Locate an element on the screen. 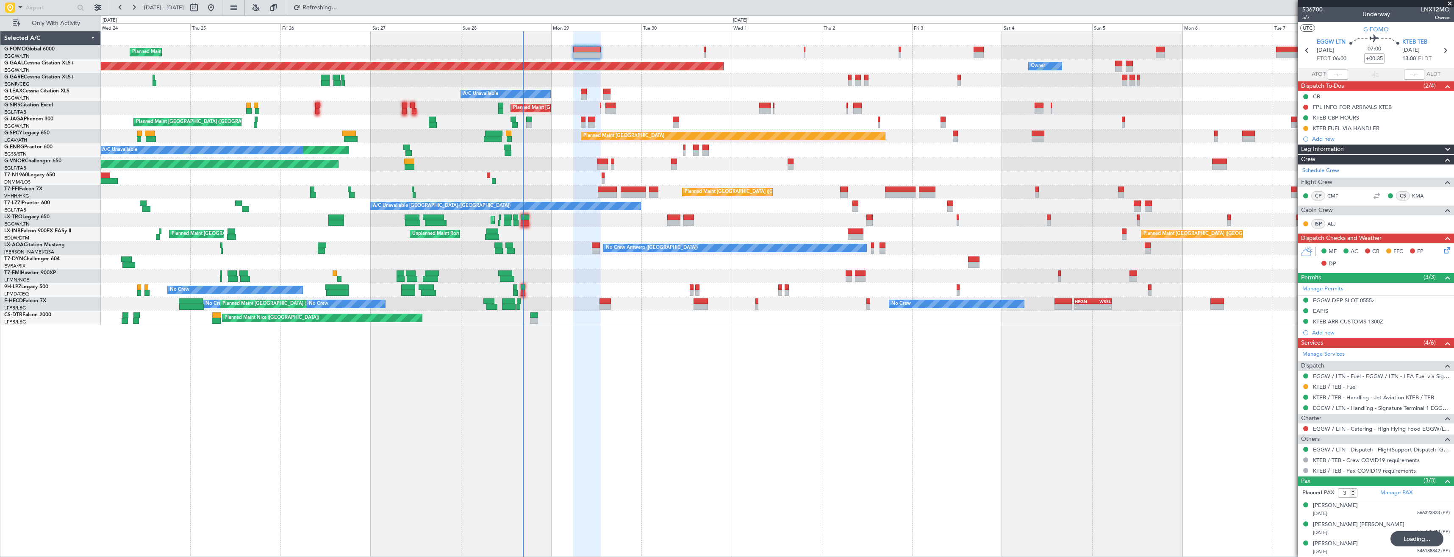 The width and height of the screenshot is (1454, 557). span: Others is located at coordinates (1310, 439).